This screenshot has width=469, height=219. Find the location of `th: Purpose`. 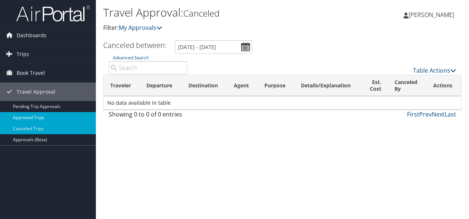

th: Purpose is located at coordinates (276, 85).